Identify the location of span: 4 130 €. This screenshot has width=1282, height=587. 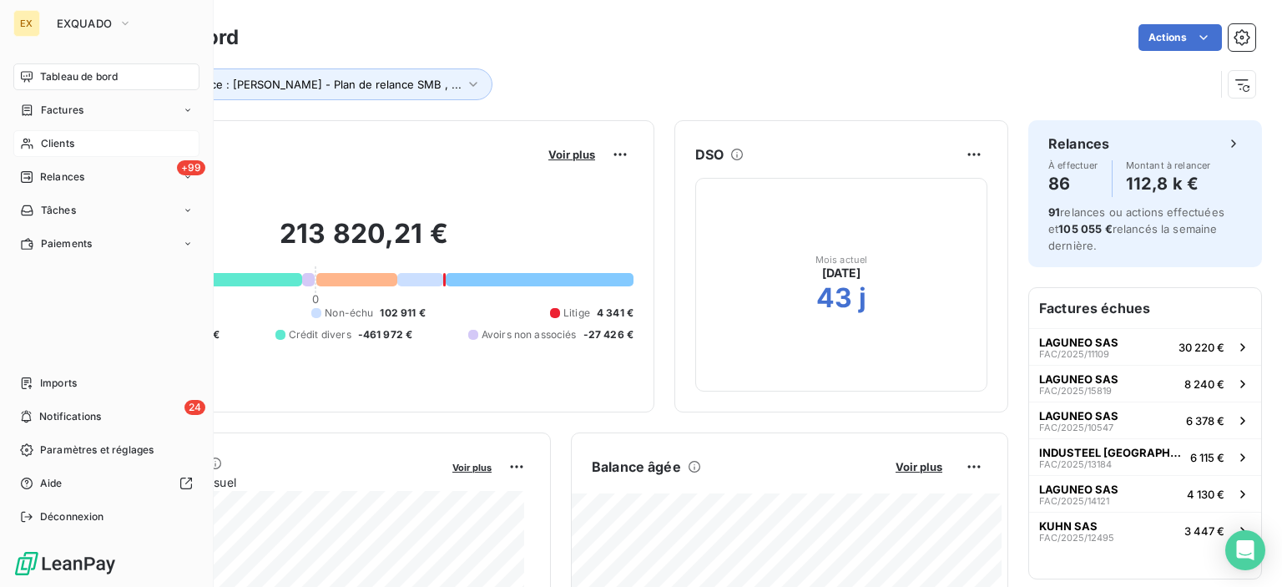
(1206, 494).